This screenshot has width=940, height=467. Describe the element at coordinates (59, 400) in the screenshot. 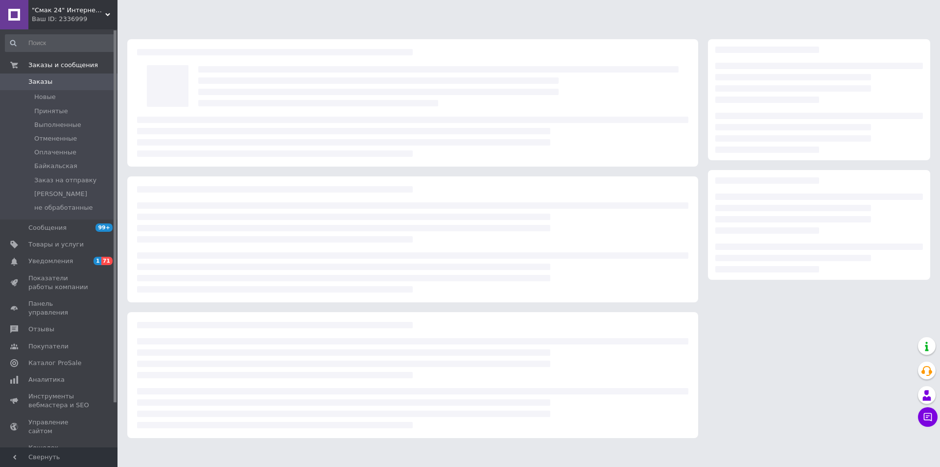

I see `span: Инструменты вебмастера и SEO` at that location.